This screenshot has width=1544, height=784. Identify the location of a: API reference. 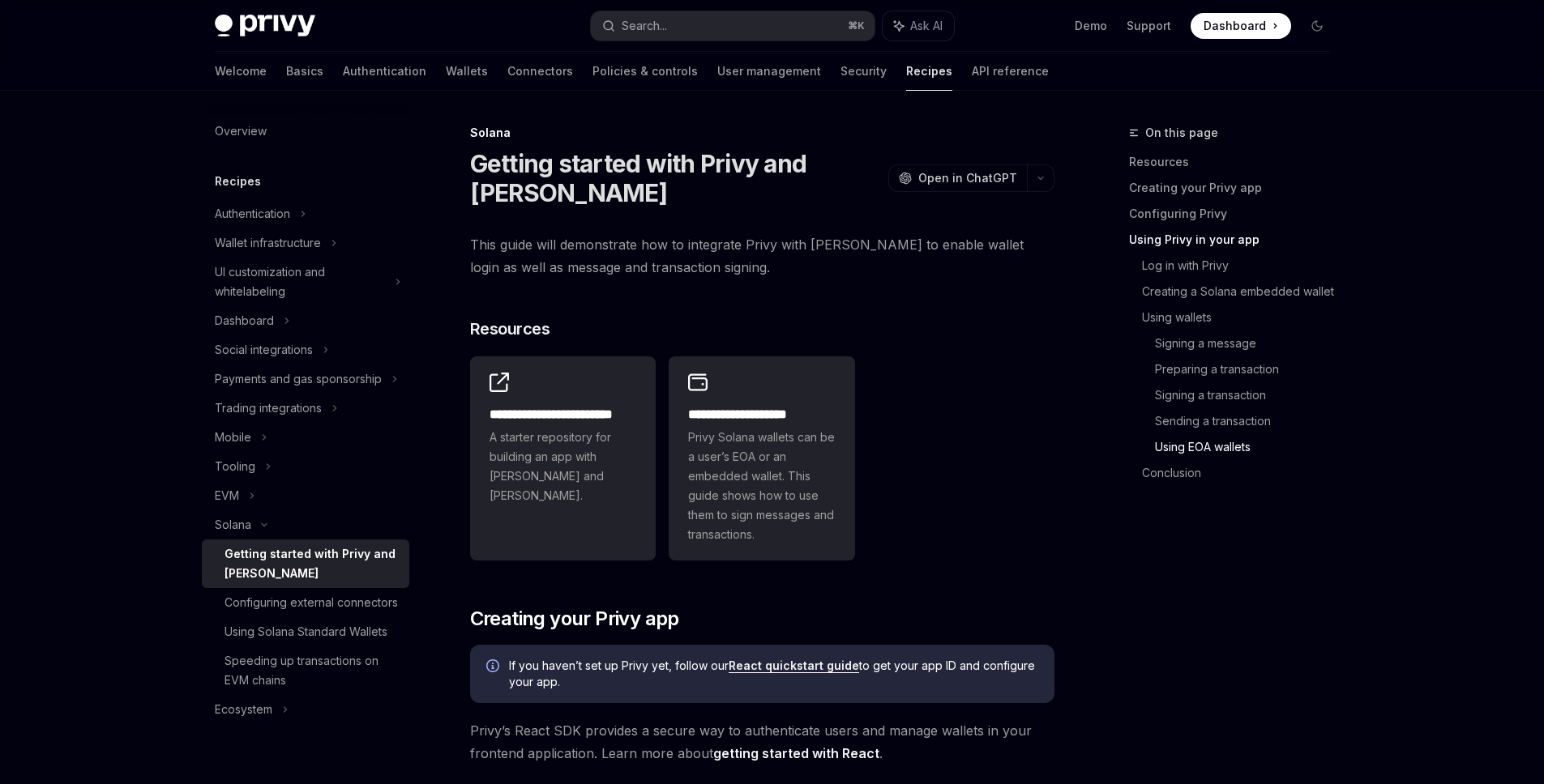
(1009, 72).